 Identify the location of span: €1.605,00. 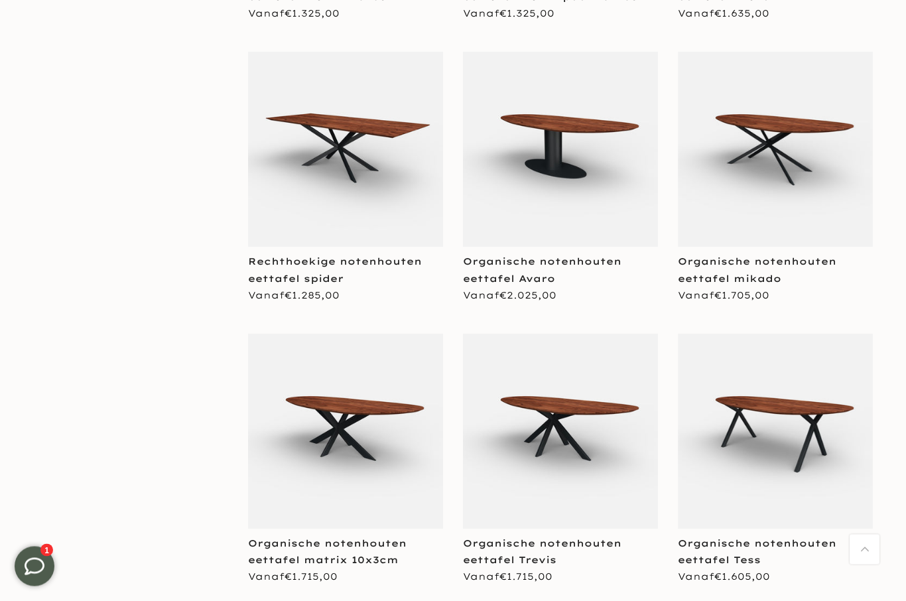
(742, 577).